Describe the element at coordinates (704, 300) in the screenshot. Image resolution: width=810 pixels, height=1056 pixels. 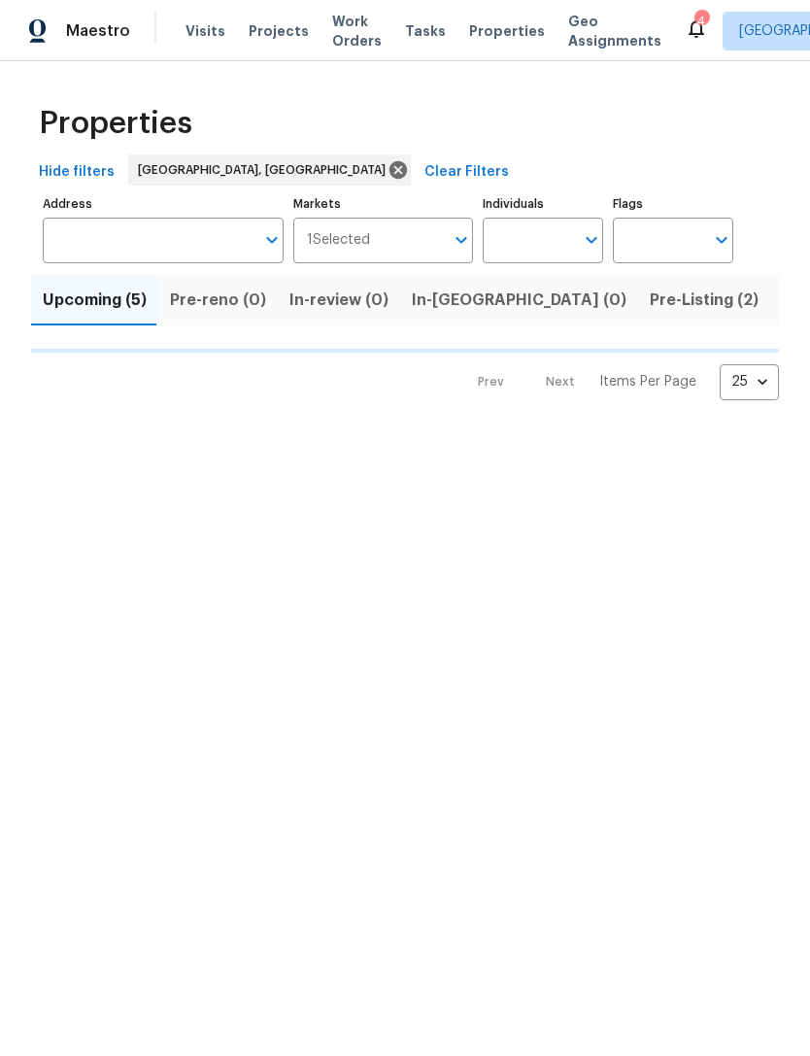
I see `span: Pre-Listing (2)` at that location.